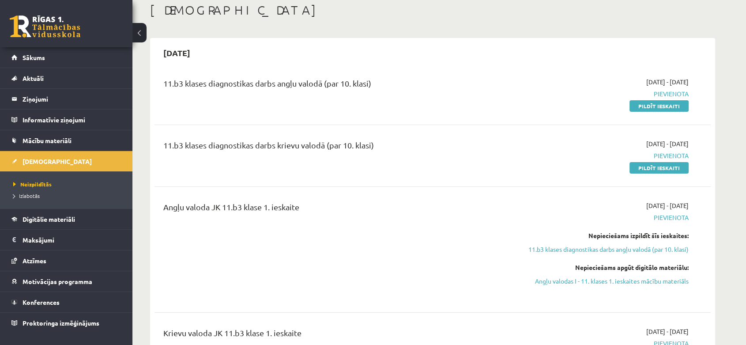  What do you see at coordinates (57, 281) in the screenshot?
I see `span: Motivācijas programma` at bounding box center [57, 281].